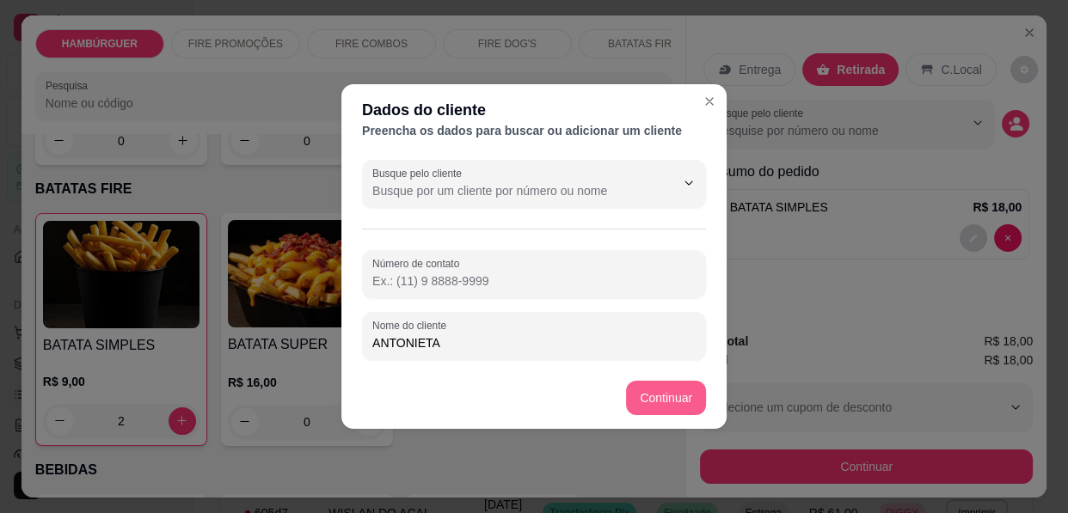 The height and width of the screenshot is (513, 1068). What do you see at coordinates (689, 183) in the screenshot?
I see `button: Show suggestions` at bounding box center [689, 183].